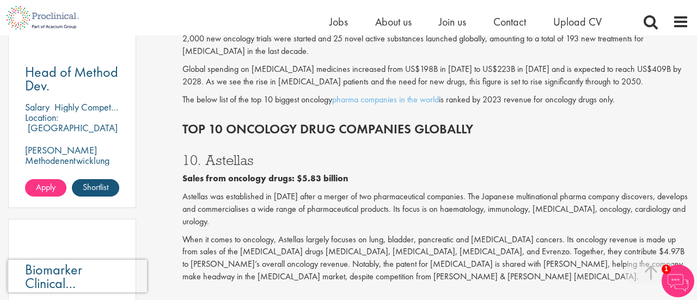 The image size is (697, 300). I want to click on img: Chatbot, so click(678, 281).